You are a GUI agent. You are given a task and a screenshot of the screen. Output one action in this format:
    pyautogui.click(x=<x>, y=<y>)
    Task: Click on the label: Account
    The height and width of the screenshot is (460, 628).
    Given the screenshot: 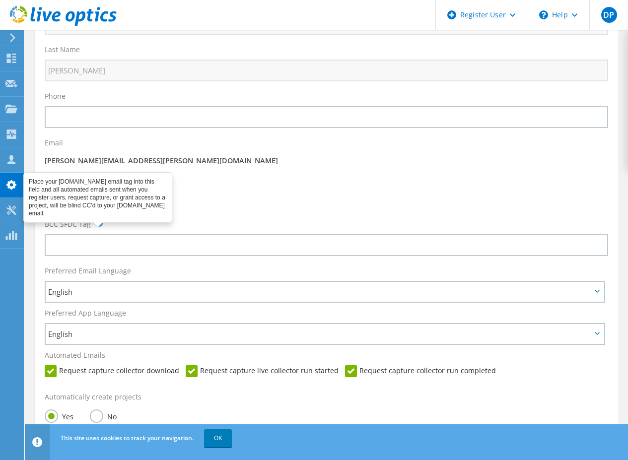 What is the action you would take?
    pyautogui.click(x=58, y=184)
    